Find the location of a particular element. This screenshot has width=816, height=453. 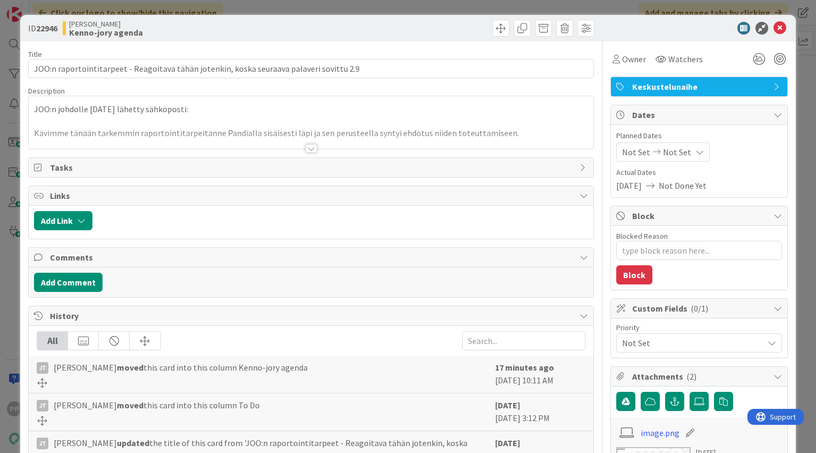

input: type card name here... is located at coordinates (311, 69).